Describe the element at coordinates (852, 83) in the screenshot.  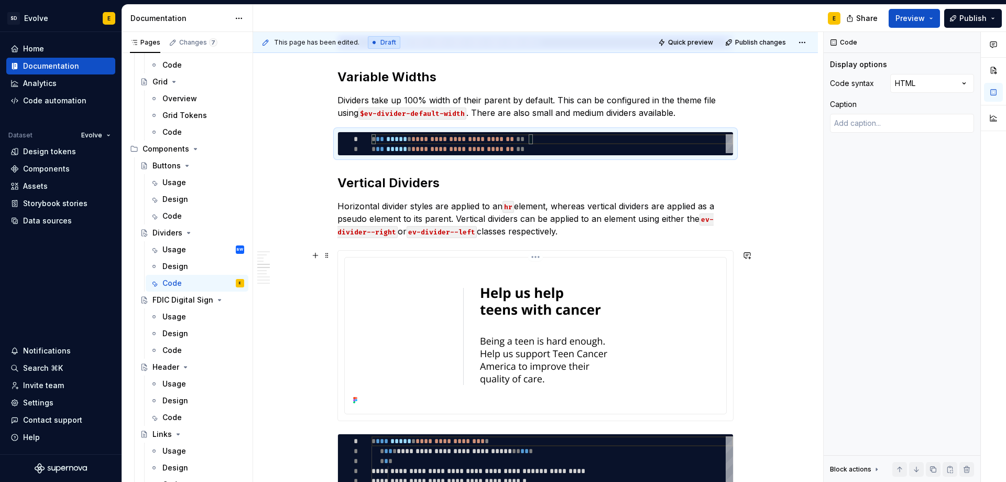
I see `div: Code syntax` at that location.